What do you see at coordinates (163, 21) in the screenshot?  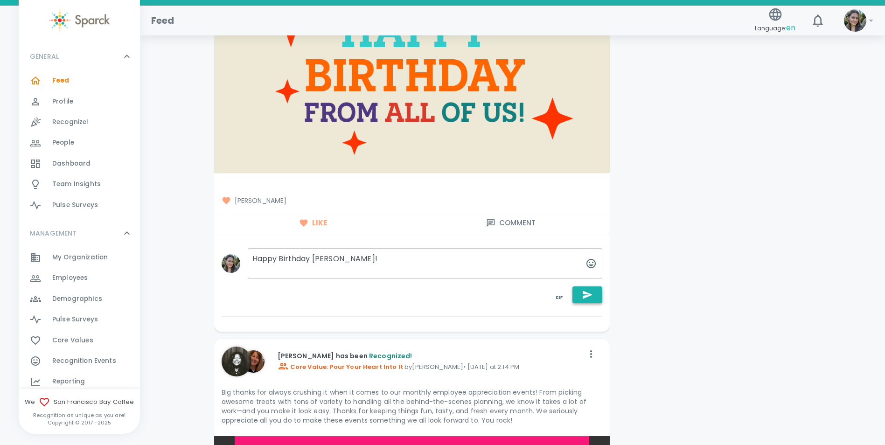 I see `h1: Feed` at bounding box center [163, 21].